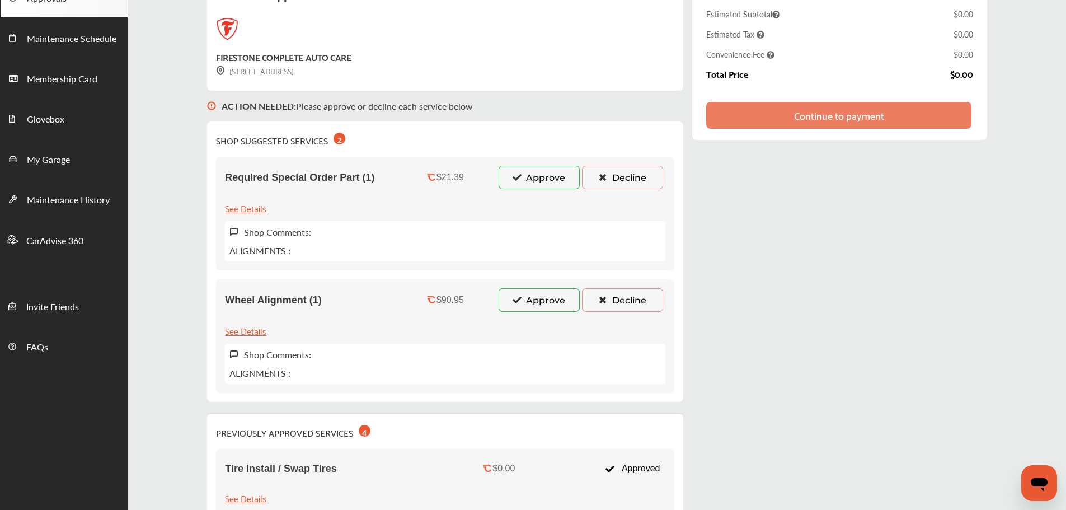 This screenshot has width=1066, height=510. I want to click on div: $90.95, so click(450, 300).